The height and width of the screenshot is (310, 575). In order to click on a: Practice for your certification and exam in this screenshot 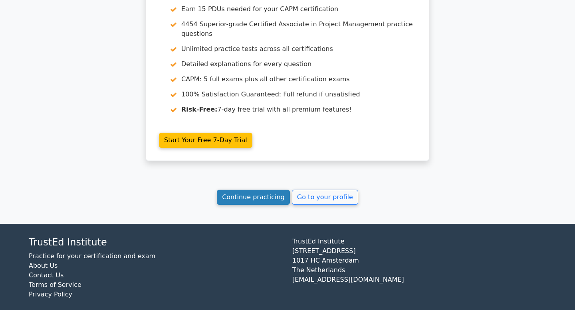, I will do `click(92, 256)`.